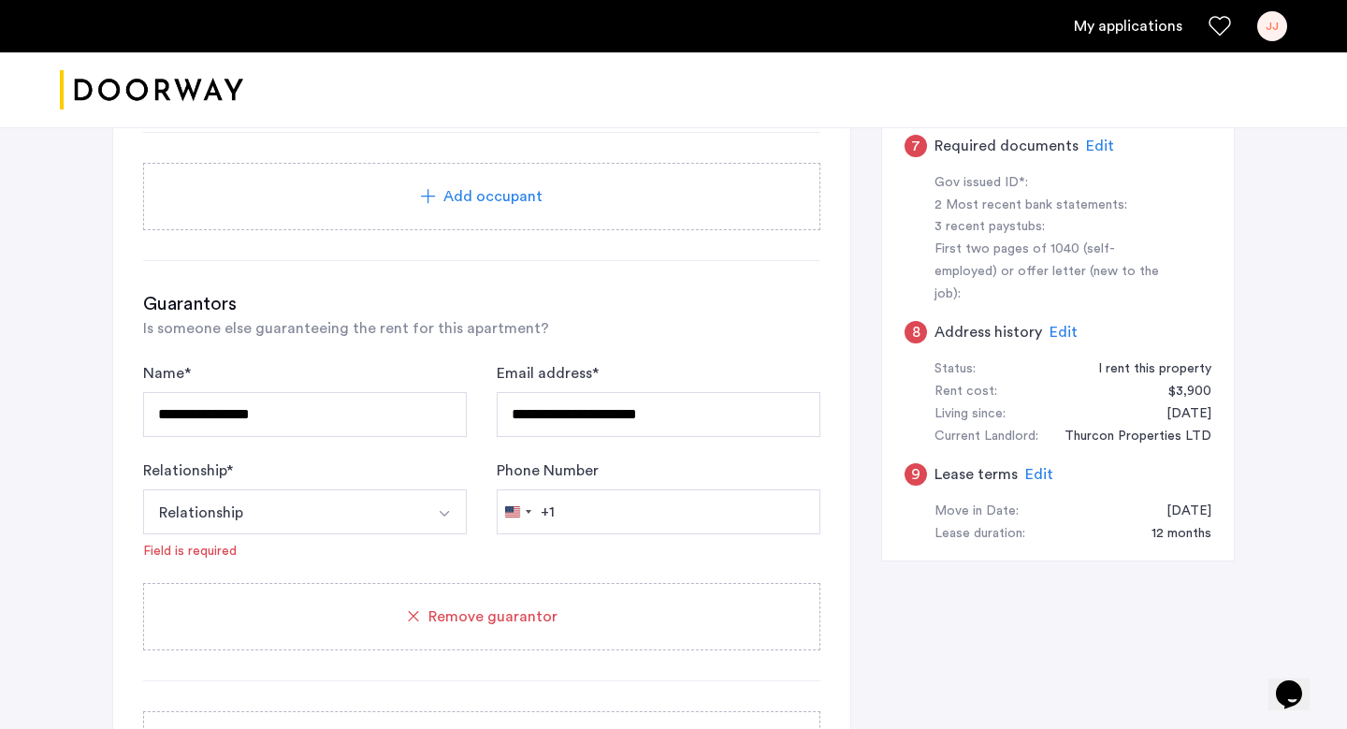  What do you see at coordinates (1181, 392) in the screenshot?
I see `div: $3,900` at bounding box center [1181, 392].